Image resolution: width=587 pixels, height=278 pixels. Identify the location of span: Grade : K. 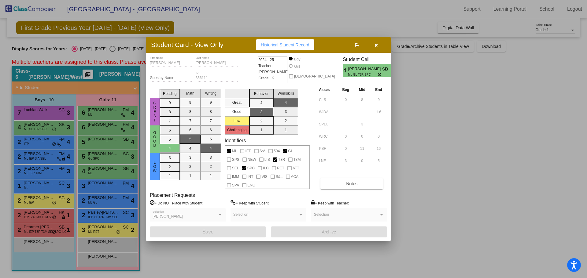
(266, 78).